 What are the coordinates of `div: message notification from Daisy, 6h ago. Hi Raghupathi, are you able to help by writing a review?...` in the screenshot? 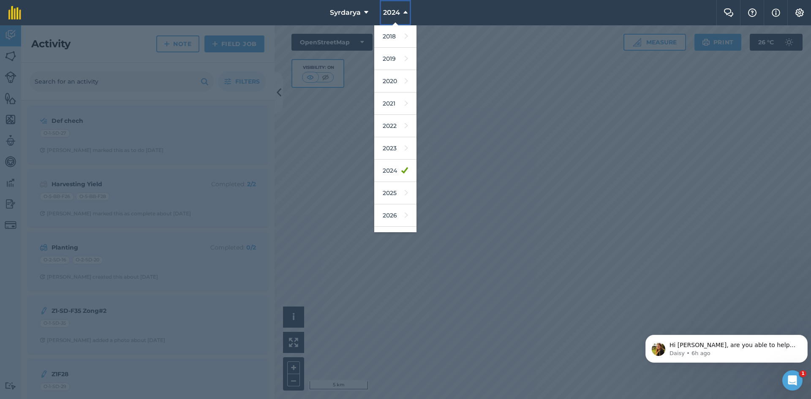 It's located at (84, 32).